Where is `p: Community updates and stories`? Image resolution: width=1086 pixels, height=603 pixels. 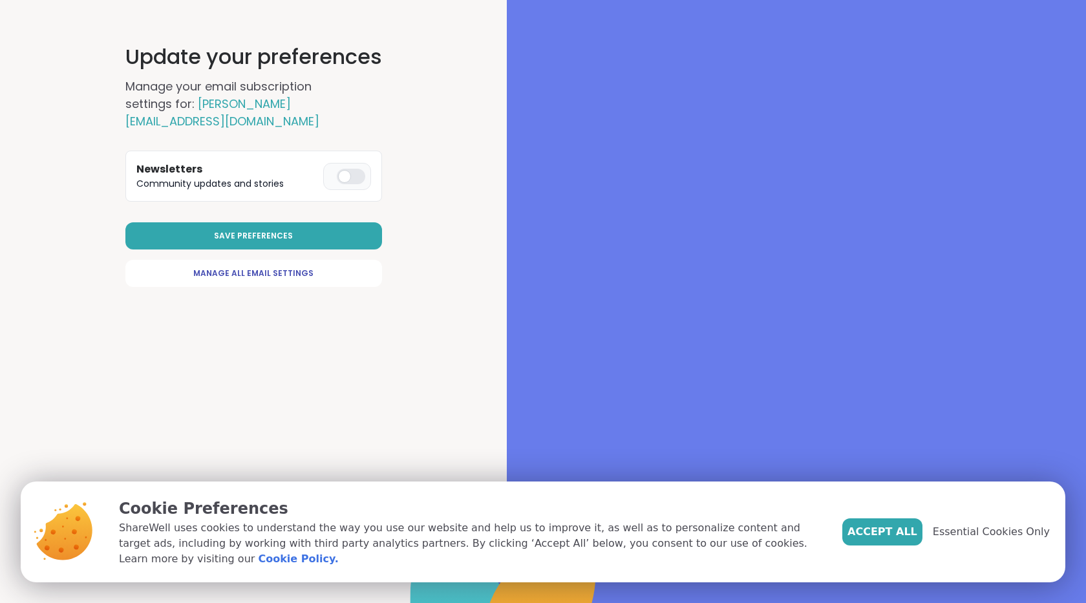
p: Community updates and stories is located at coordinates (227, 184).